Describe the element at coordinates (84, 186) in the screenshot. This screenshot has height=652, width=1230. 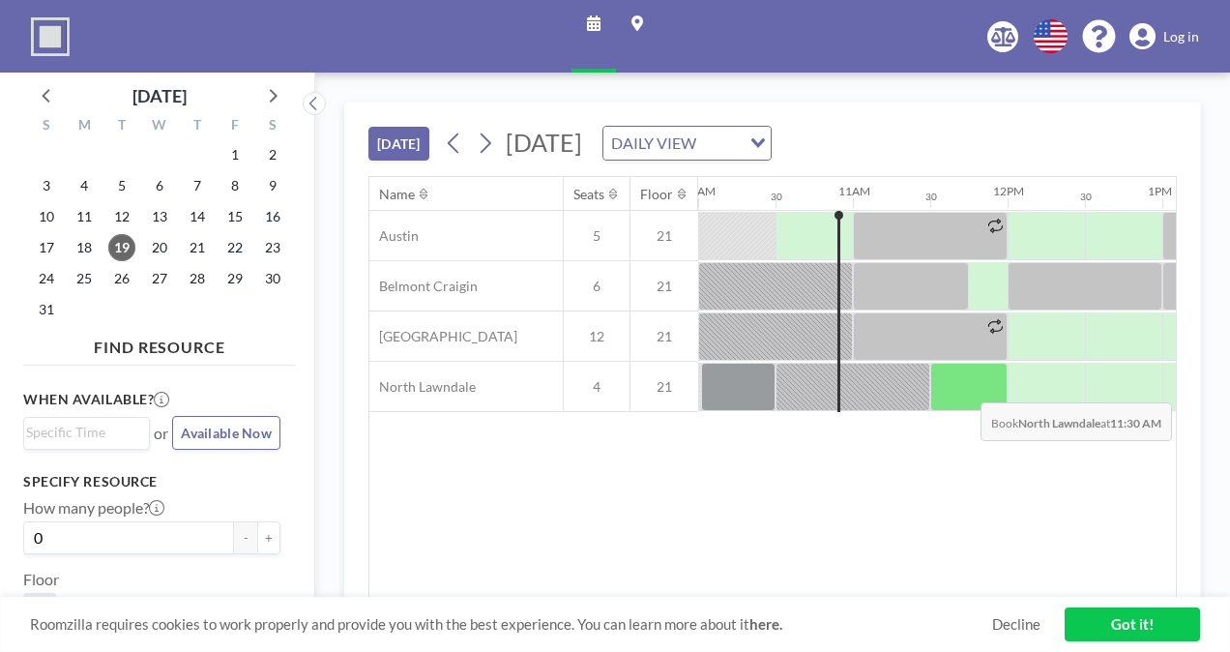
I see `span: Monday, August 4, 2025` at that location.